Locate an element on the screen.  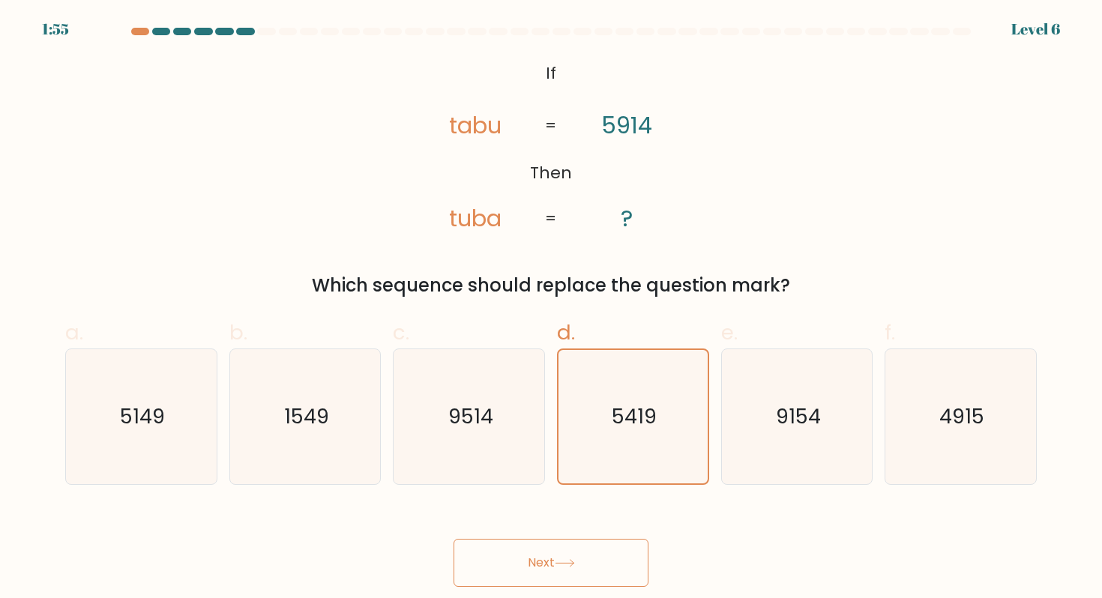
div: 1:55 is located at coordinates (55, 29).